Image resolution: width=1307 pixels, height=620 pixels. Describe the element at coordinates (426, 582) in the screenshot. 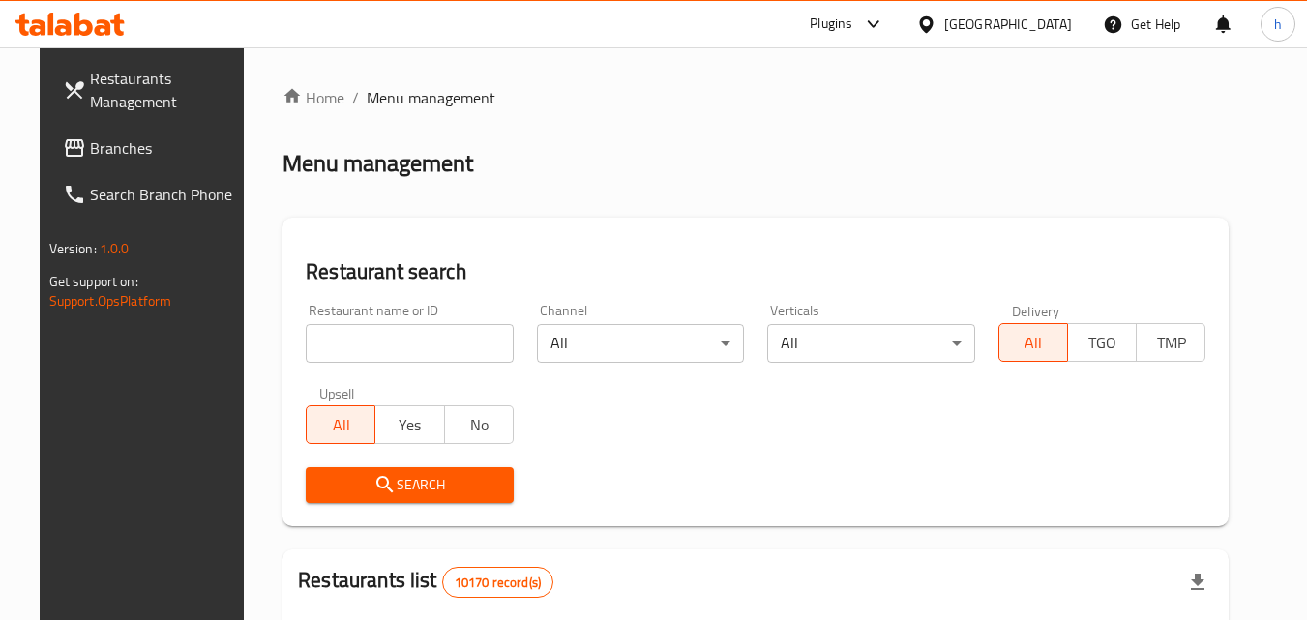

I see `h2: Restaurants list` at that location.